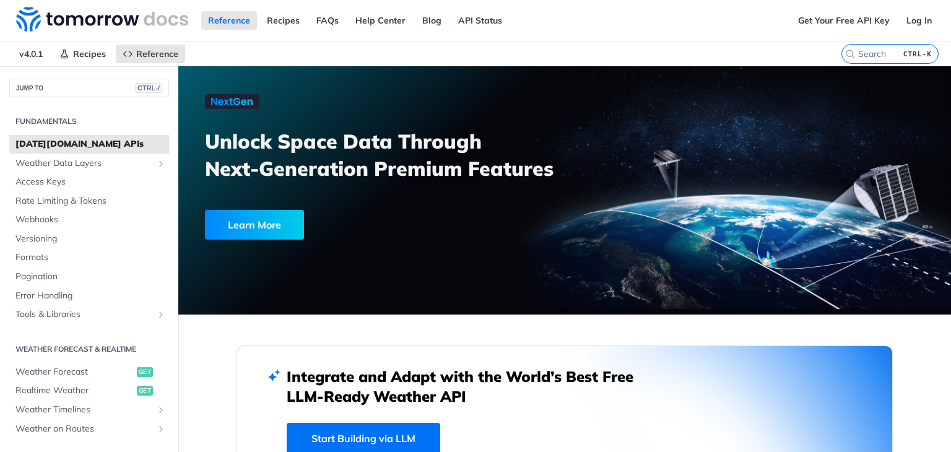 The height and width of the screenshot is (452, 951). Describe the element at coordinates (90, 220) in the screenshot. I see `span: Webhooks` at that location.